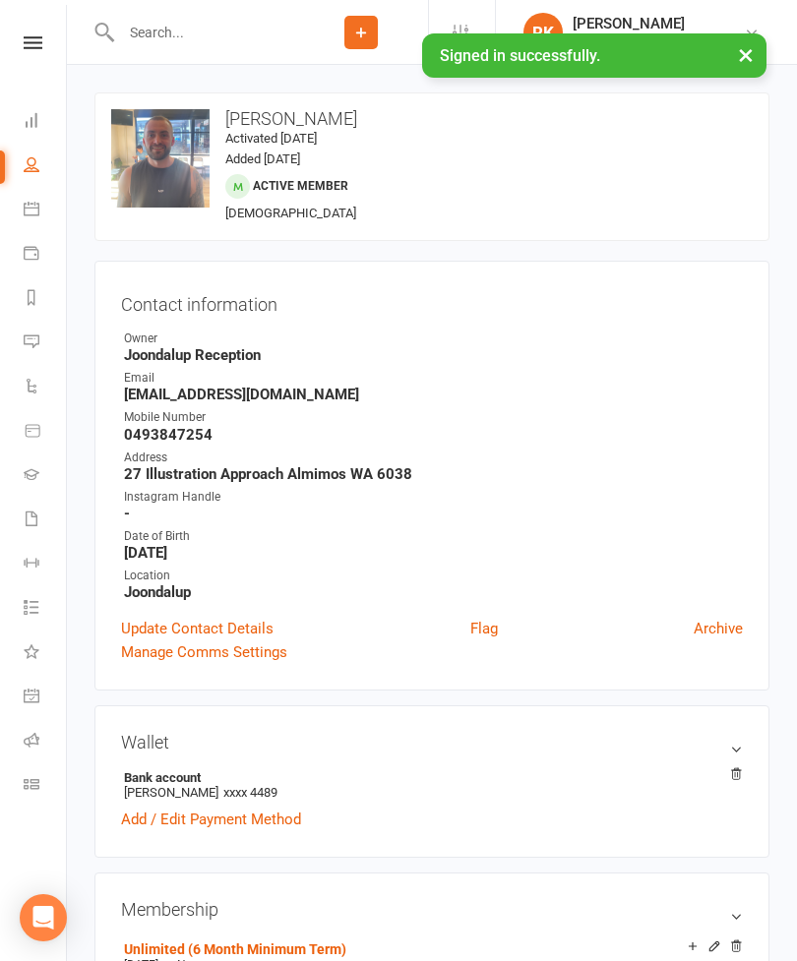 This screenshot has width=797, height=961. I want to click on a: People, so click(45, 166).